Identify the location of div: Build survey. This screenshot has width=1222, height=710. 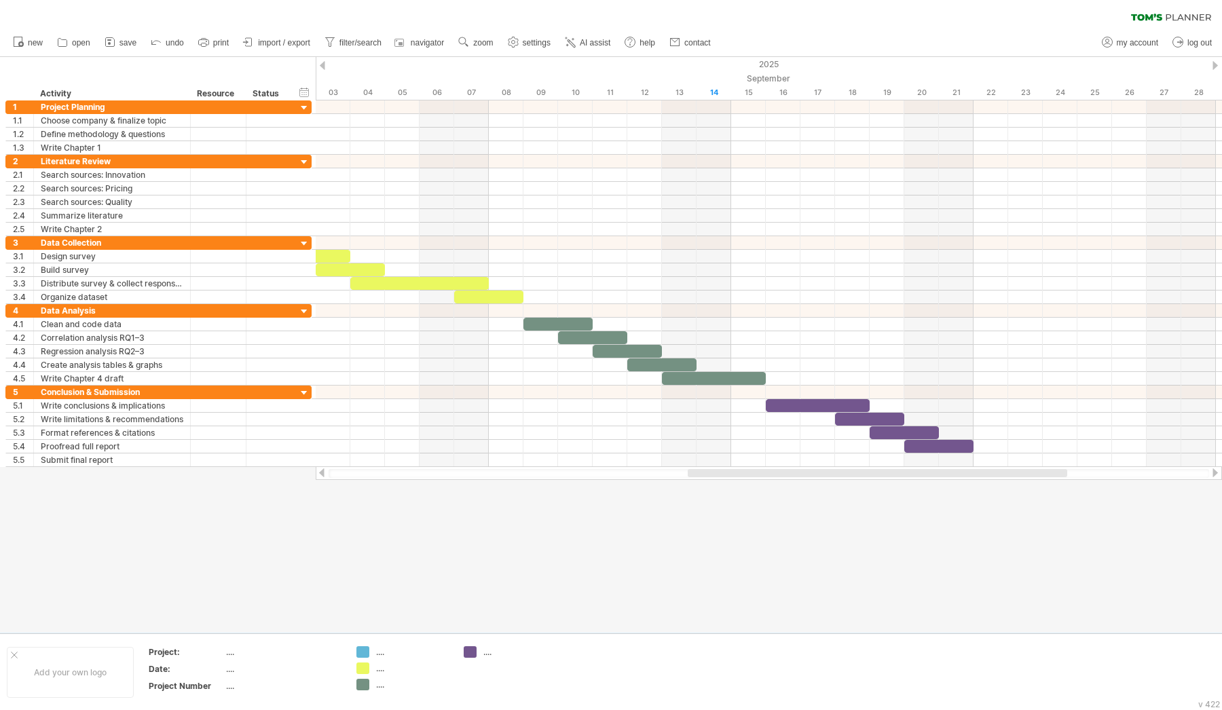
(112, 270).